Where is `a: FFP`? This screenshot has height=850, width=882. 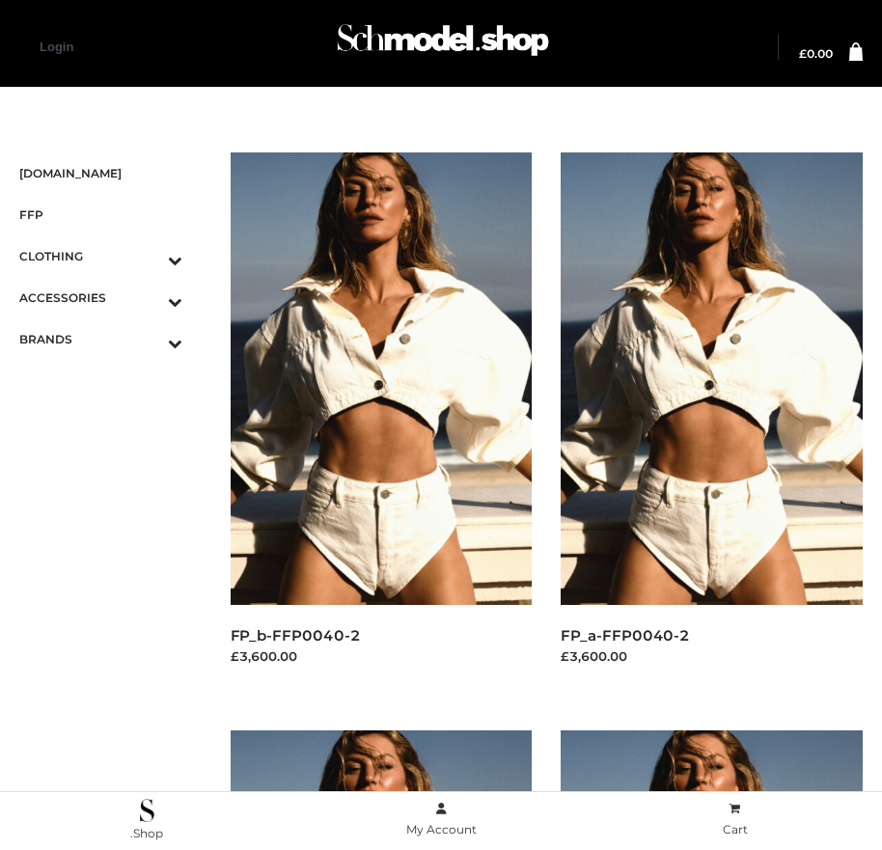 a: FFP is located at coordinates (100, 214).